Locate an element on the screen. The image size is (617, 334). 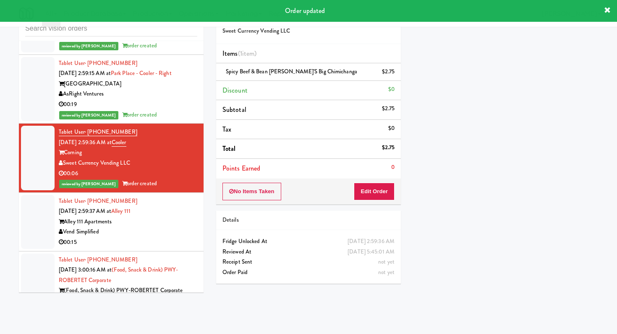
input: Search vision orders is located at coordinates (111, 29).